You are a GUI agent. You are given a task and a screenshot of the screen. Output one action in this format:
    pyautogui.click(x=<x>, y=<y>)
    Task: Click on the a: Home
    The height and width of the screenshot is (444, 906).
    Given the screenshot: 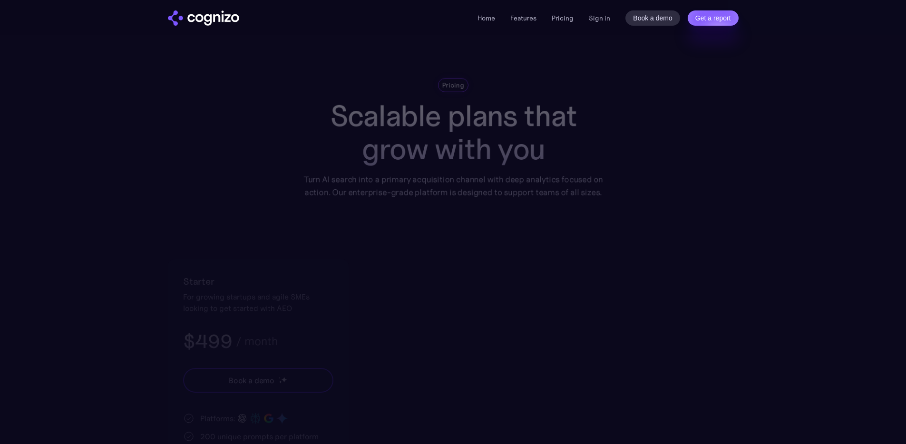 What is the action you would take?
    pyautogui.click(x=486, y=18)
    